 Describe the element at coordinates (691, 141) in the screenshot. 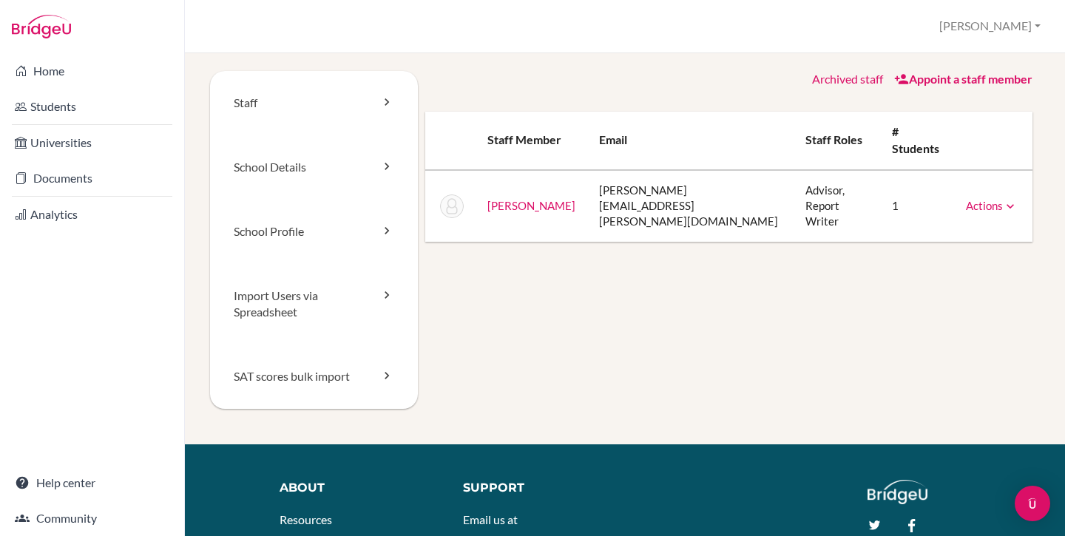

I see `th: Email` at that location.